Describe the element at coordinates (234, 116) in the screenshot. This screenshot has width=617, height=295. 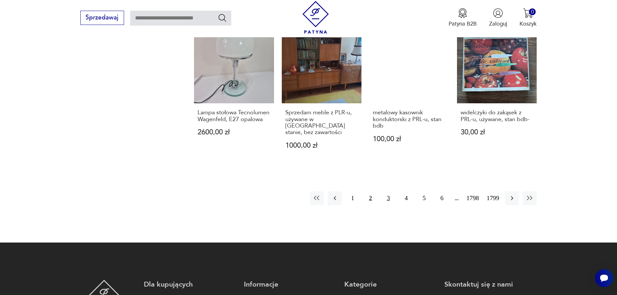
I see `h3: Lampa stołowa Tecnolumen Wagenfeld, E27 opalowa` at that location.